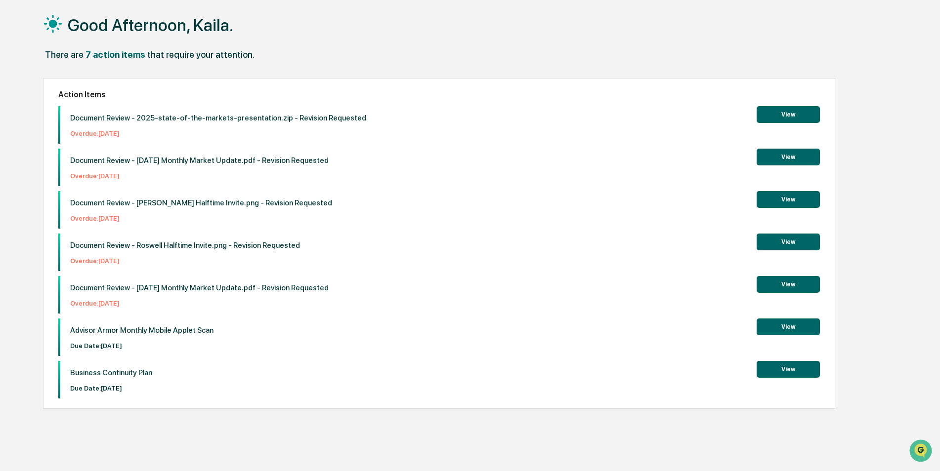 This screenshot has height=471, width=940. What do you see at coordinates (41, 148) in the screenshot?
I see `span: Data Lookup` at bounding box center [41, 148].